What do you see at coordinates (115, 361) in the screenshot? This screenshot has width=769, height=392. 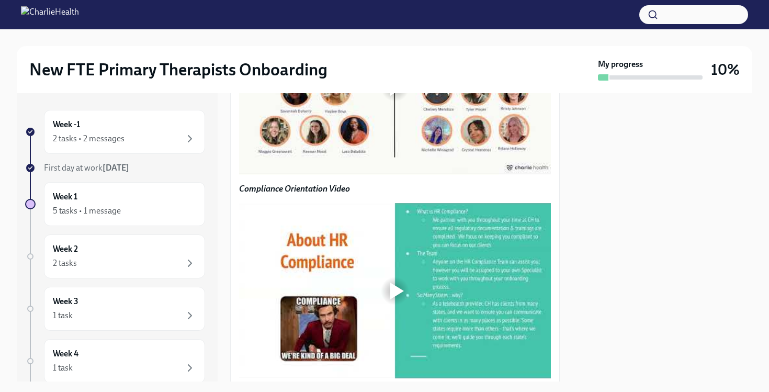 I see `a: Week 41 task` at bounding box center [115, 361].